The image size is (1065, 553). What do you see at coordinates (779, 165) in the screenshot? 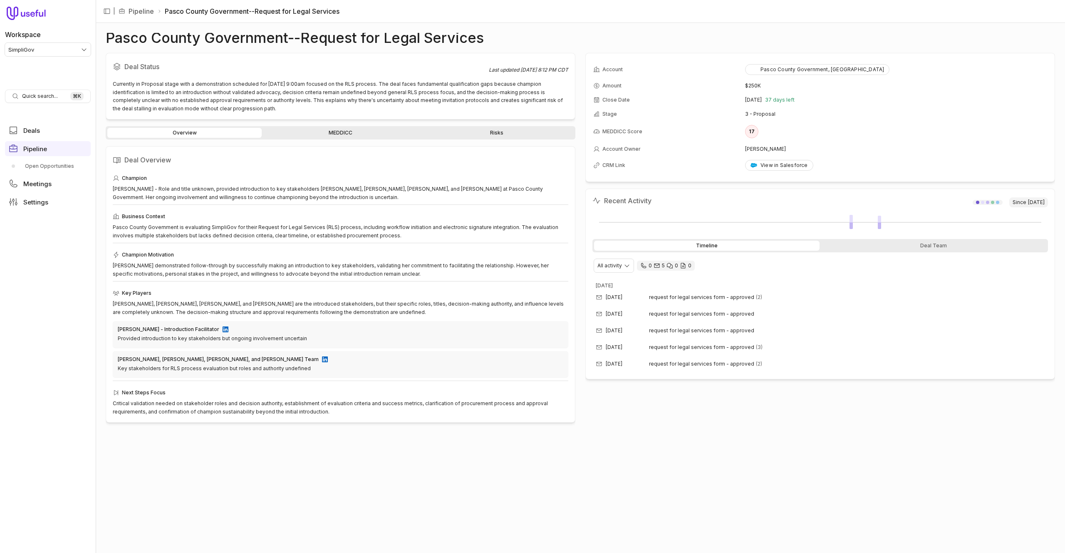
I see `a: View in Salesforce` at bounding box center [779, 165].